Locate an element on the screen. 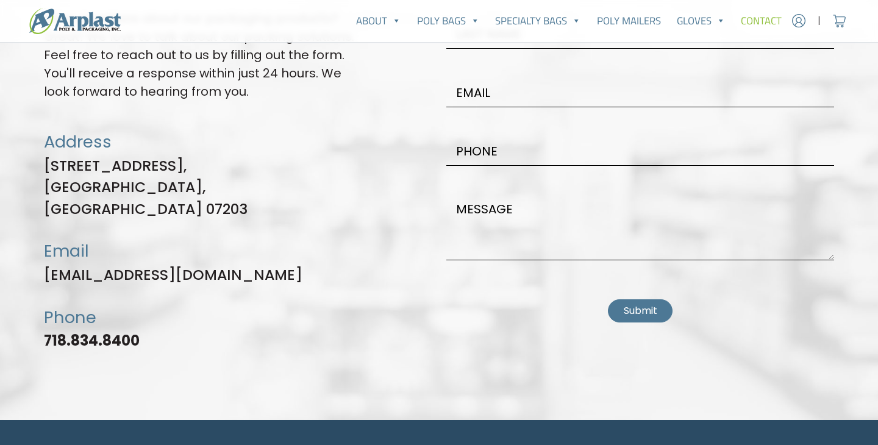 This screenshot has width=878, height=445. input: Phone is located at coordinates (640, 151).